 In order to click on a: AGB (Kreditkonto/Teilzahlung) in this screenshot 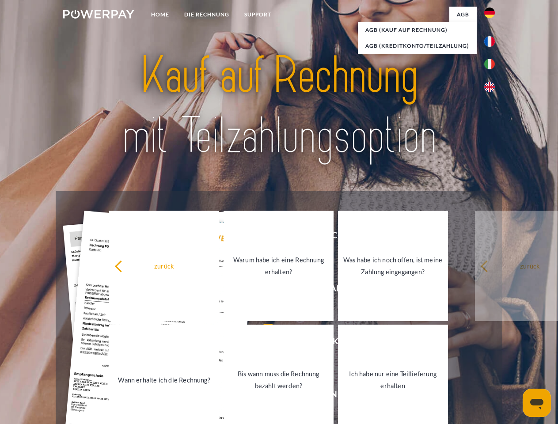, I will do `click(417, 46)`.